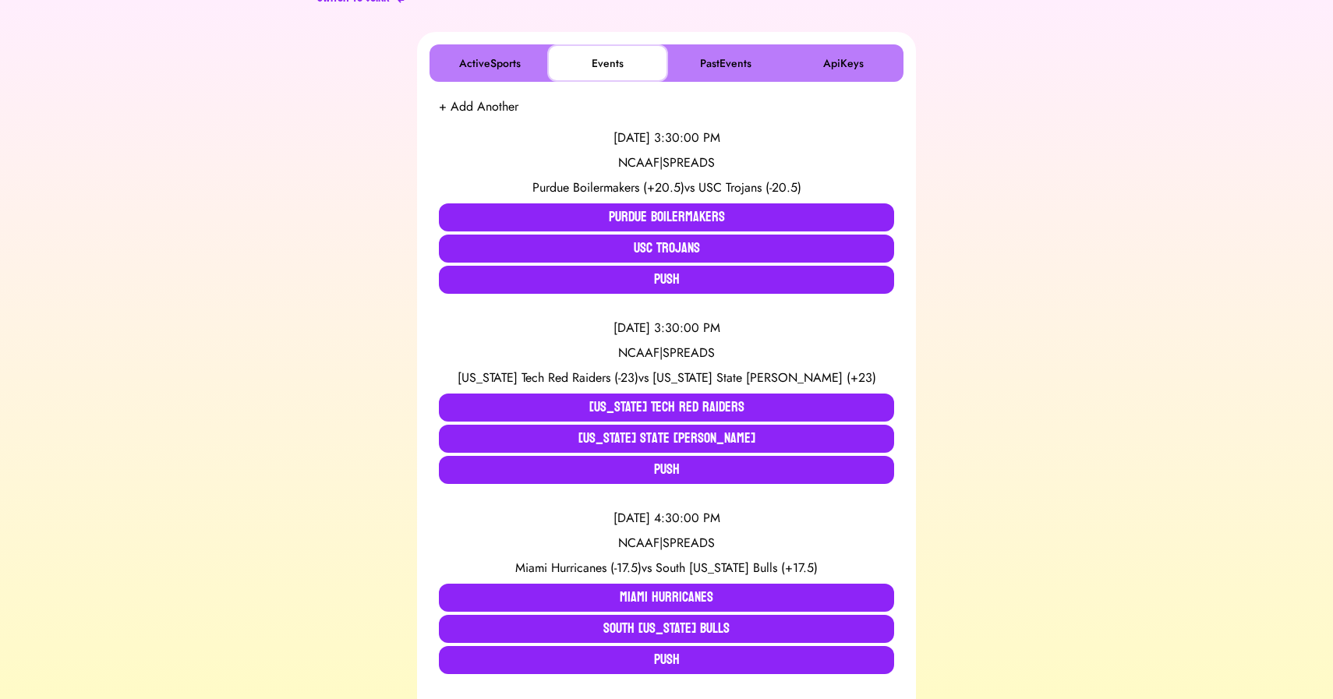  What do you see at coordinates (725, 63) in the screenshot?
I see `button: PastEvents` at bounding box center [725, 63].